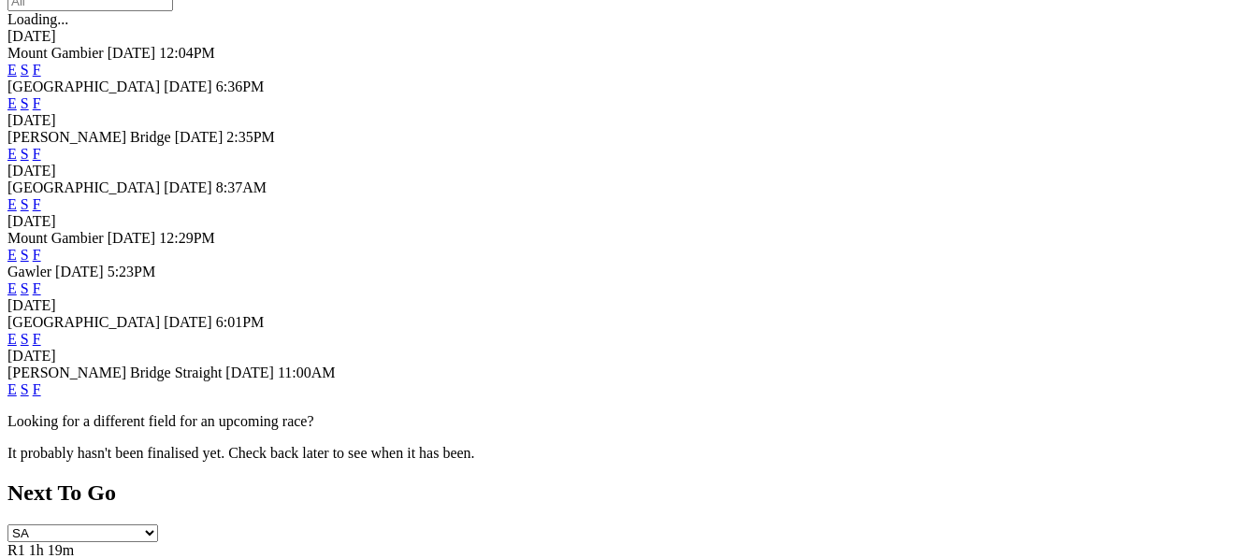 This screenshot has width=1256, height=558. I want to click on span: R1, so click(16, 550).